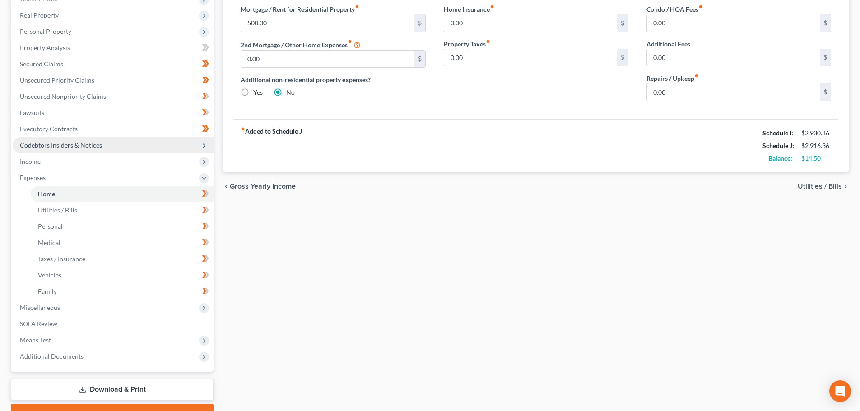 The image size is (860, 411). Describe the element at coordinates (259, 186) in the screenshot. I see `button: chevron_left Gross Yearly Income` at that location.